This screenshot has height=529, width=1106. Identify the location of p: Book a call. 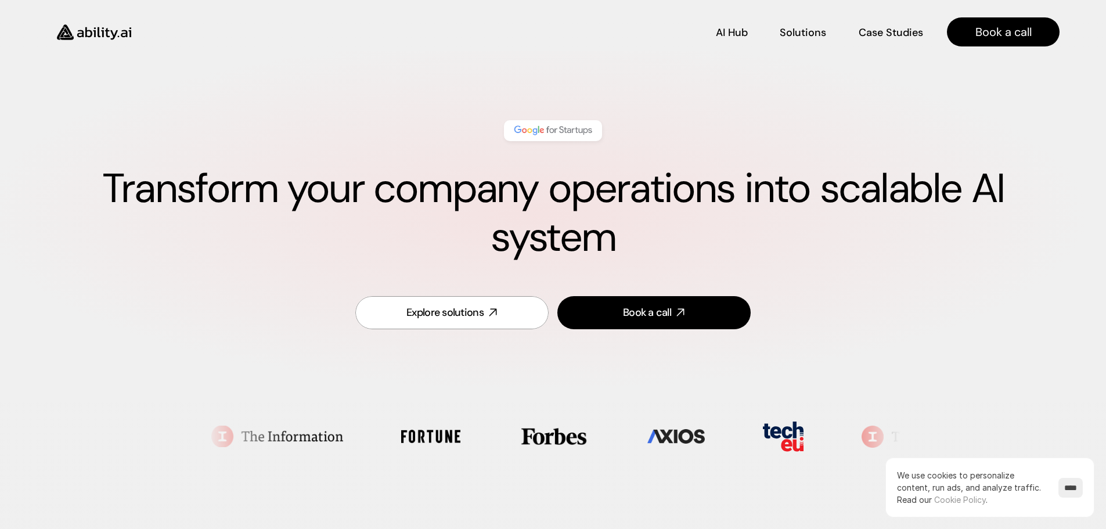
(1003, 32).